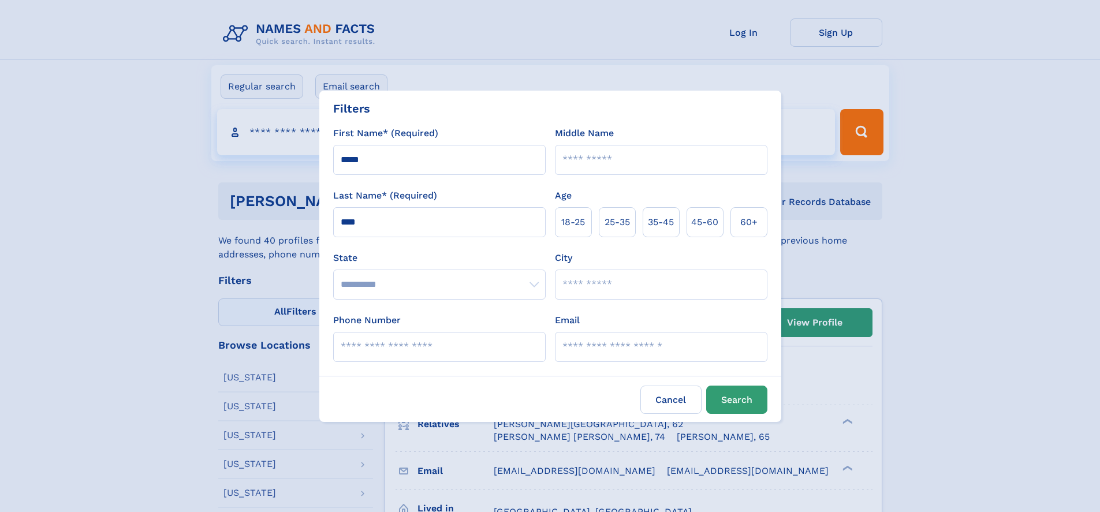 The image size is (1100, 512). What do you see at coordinates (737, 400) in the screenshot?
I see `button: Search` at bounding box center [737, 400].